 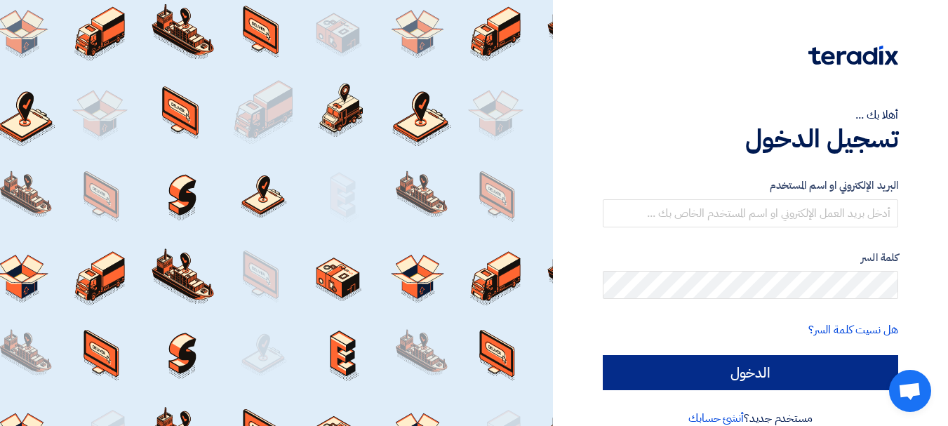 I want to click on a: هل نسيت كلمة السر؟, so click(x=853, y=330).